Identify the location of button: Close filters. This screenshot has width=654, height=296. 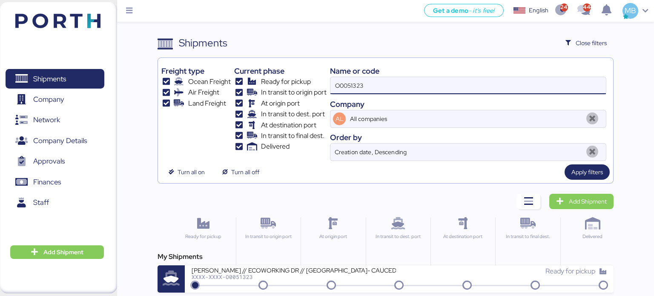
(586, 43).